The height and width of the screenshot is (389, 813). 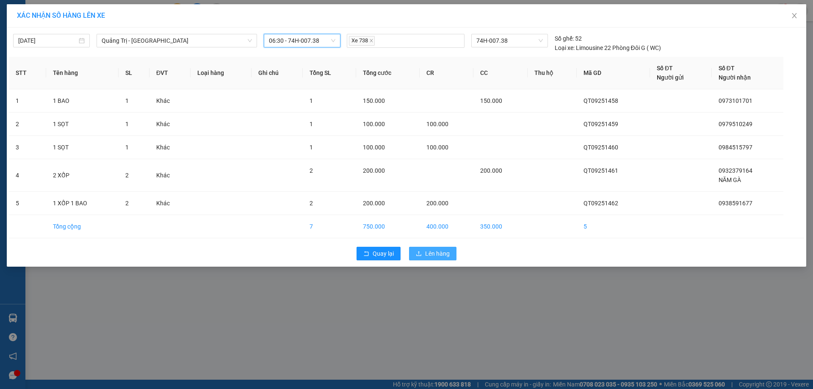 What do you see at coordinates (28, 101) in the screenshot?
I see `td: 1` at bounding box center [28, 101].